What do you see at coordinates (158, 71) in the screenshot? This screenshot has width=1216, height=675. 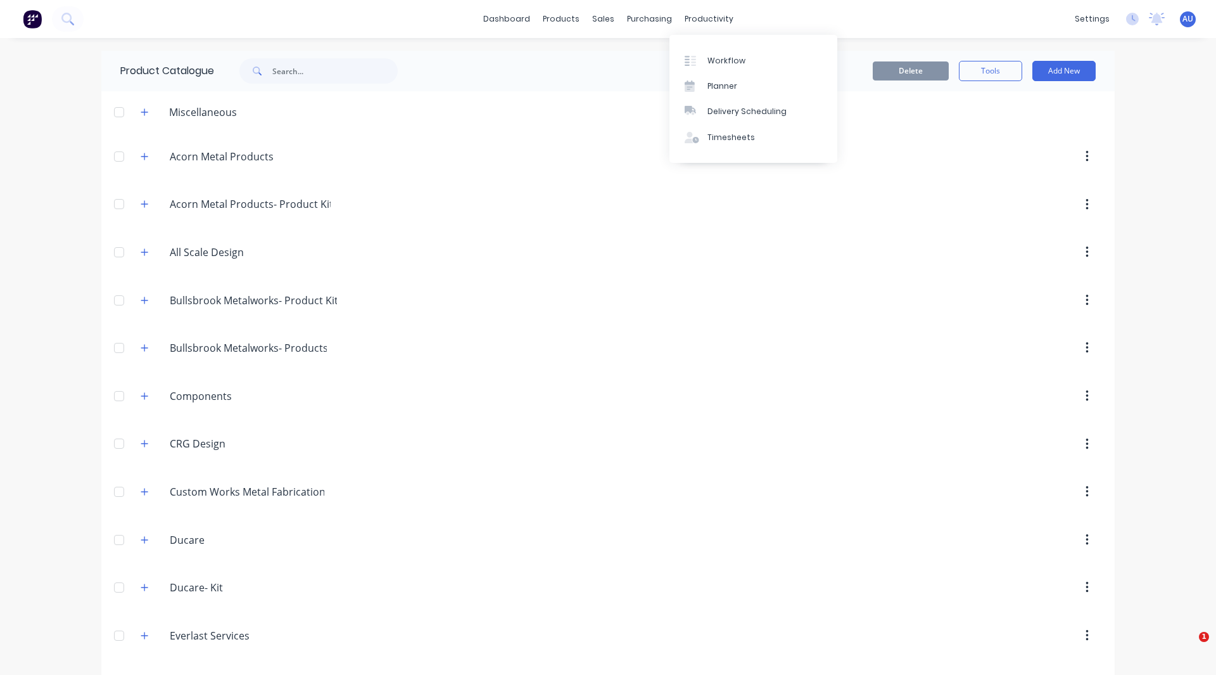 I see `div: Product Catalogue` at bounding box center [158, 71].